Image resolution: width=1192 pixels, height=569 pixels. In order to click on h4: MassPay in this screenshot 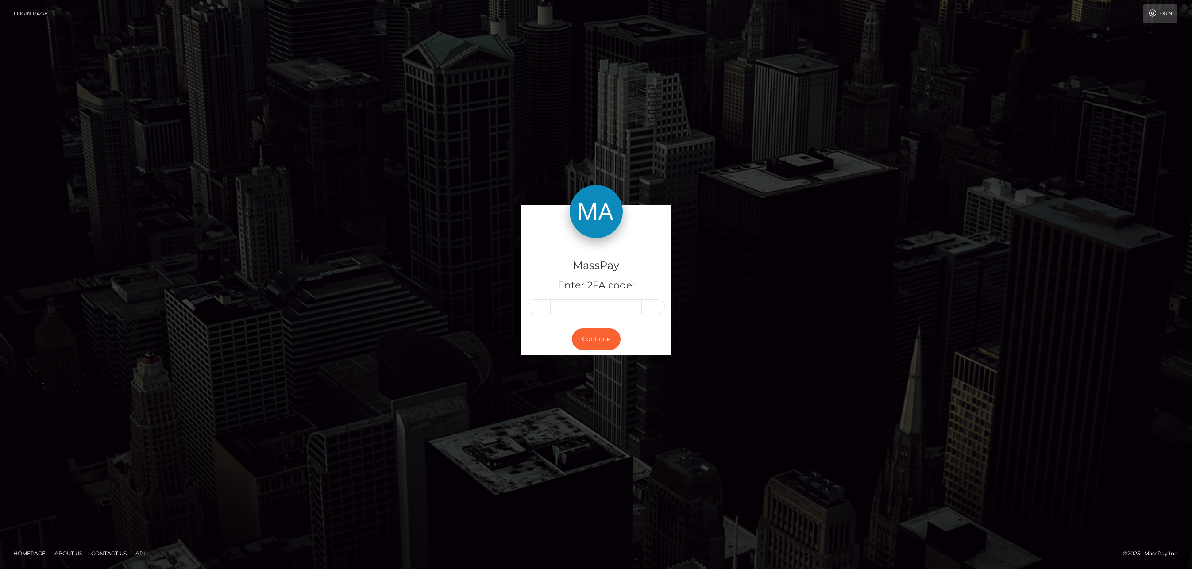, I will do `click(596, 266)`.